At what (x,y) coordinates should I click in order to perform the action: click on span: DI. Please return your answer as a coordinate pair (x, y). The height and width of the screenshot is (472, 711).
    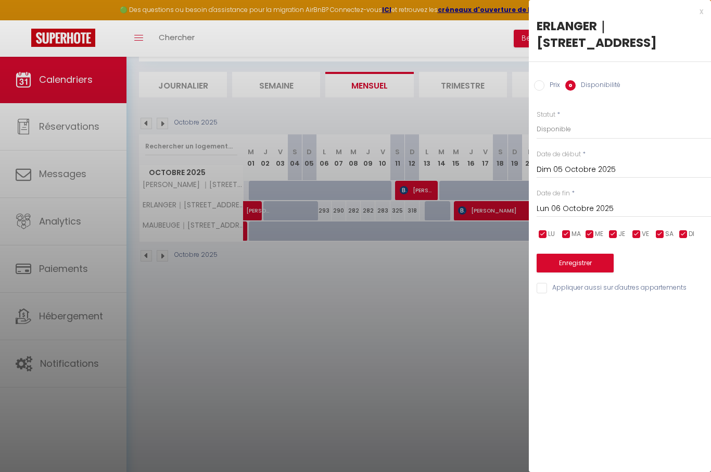
    Looking at the image, I should click on (692, 234).